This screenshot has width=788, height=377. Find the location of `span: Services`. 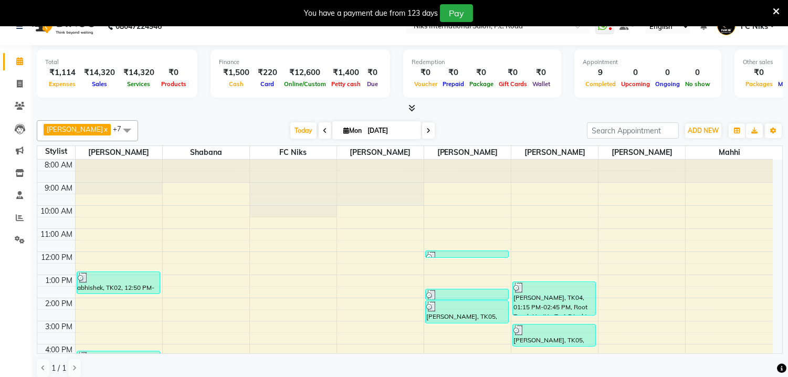

span: Services is located at coordinates (139, 84).